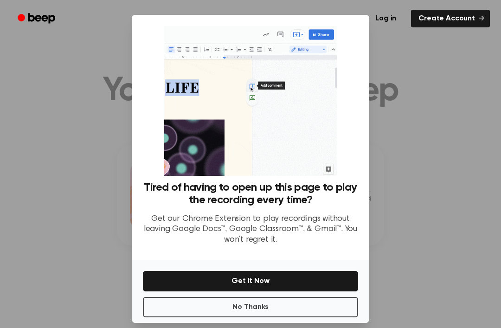 The width and height of the screenshot is (501, 328). Describe the element at coordinates (251, 307) in the screenshot. I see `button: No Thanks` at that location.